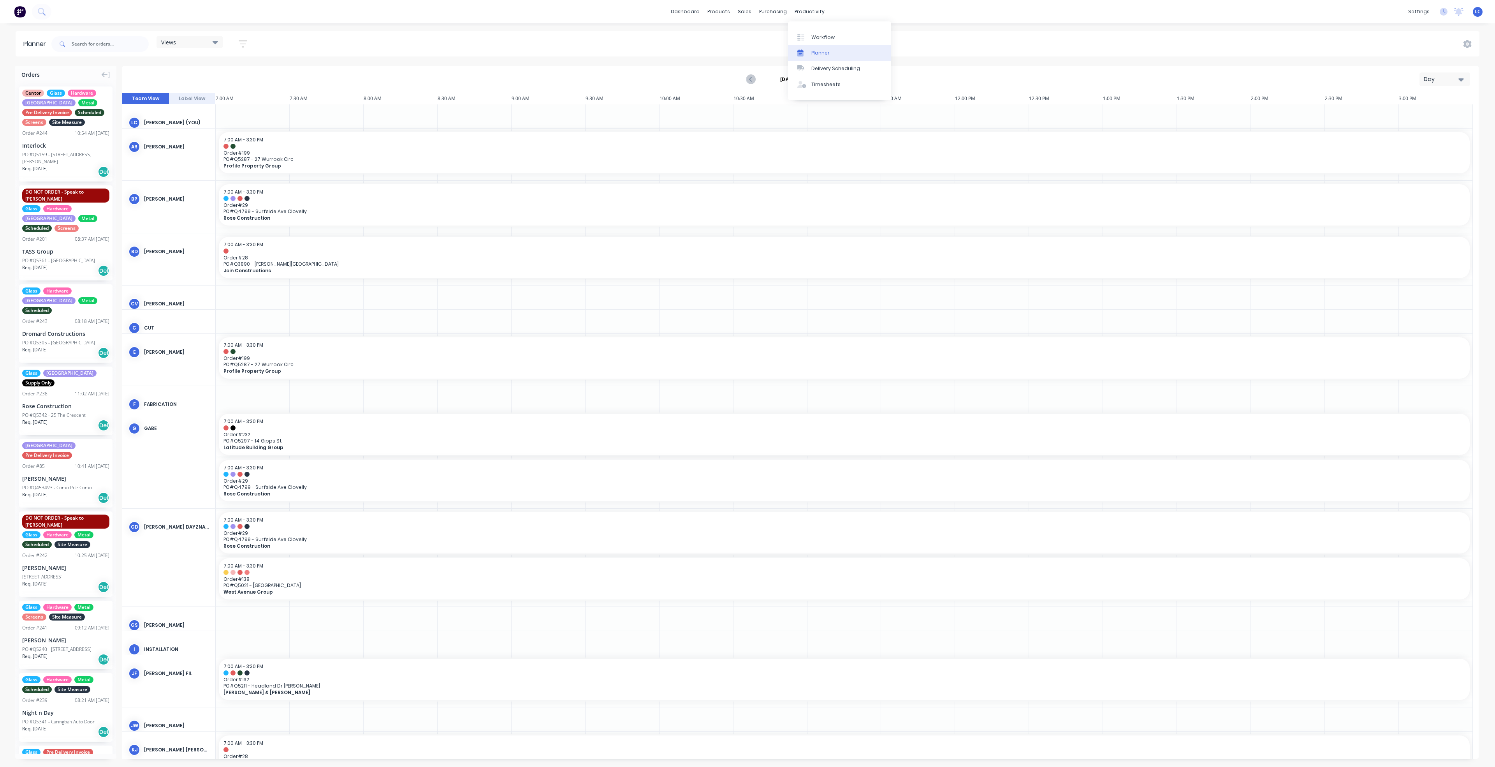 The height and width of the screenshot is (767, 1495). Describe the element at coordinates (66, 406) in the screenshot. I see `div: Rose Construction` at that location.